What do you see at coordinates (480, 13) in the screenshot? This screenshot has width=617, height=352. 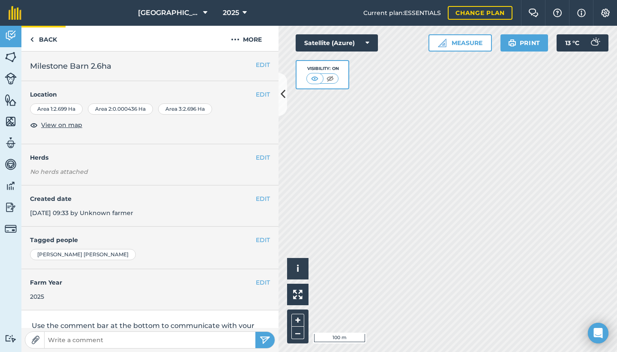 I see `a: Change plan` at bounding box center [480, 13].